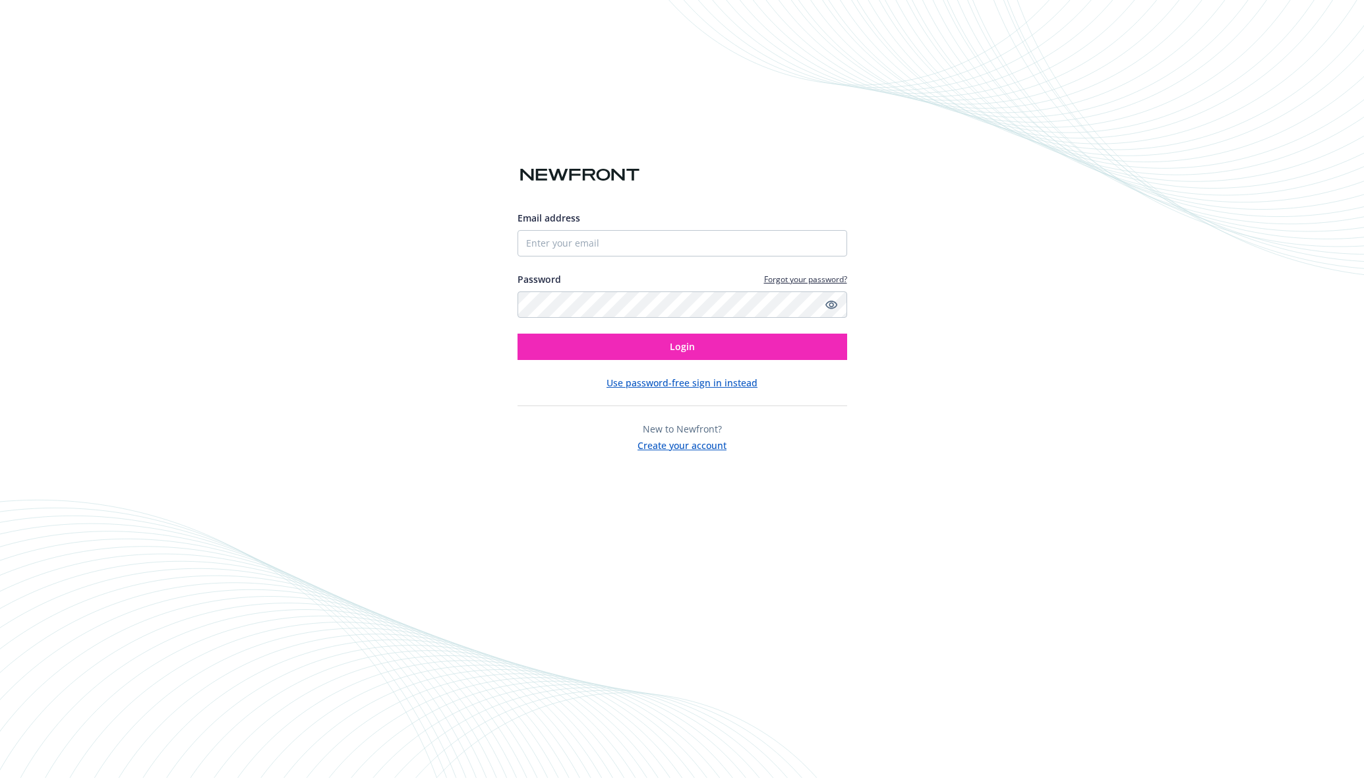 The width and height of the screenshot is (1364, 778). Describe the element at coordinates (682, 347) in the screenshot. I see `button: Login` at that location.